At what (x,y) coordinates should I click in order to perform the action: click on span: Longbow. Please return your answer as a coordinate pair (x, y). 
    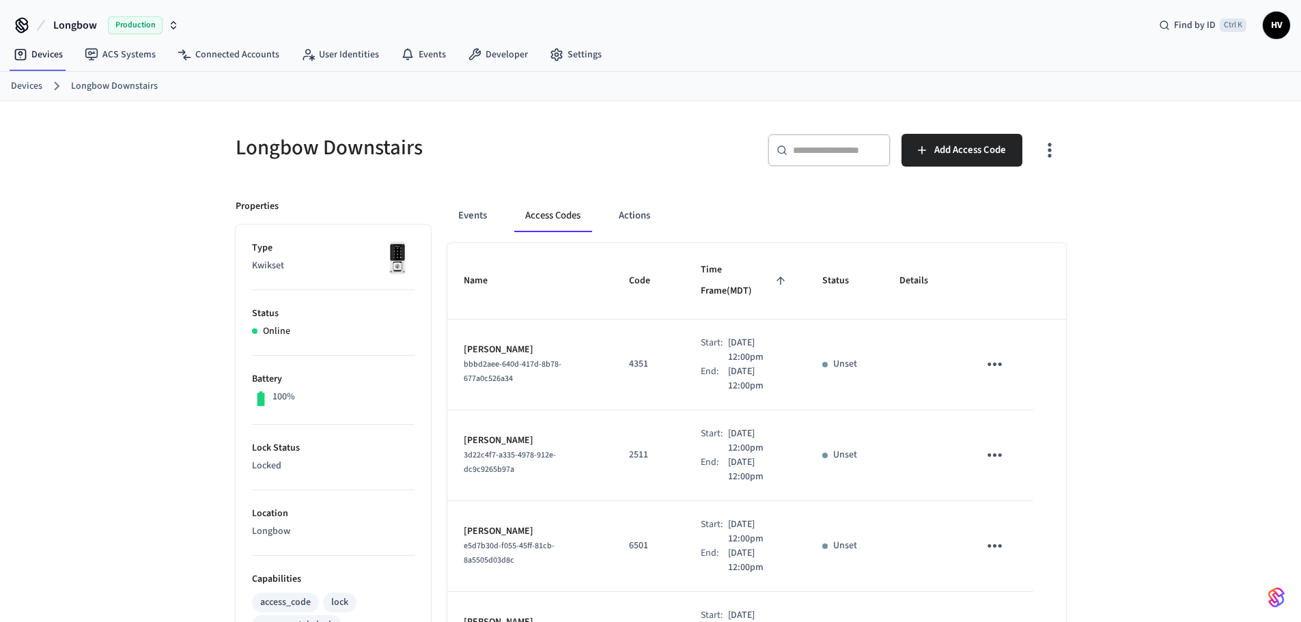
    Looking at the image, I should click on (75, 25).